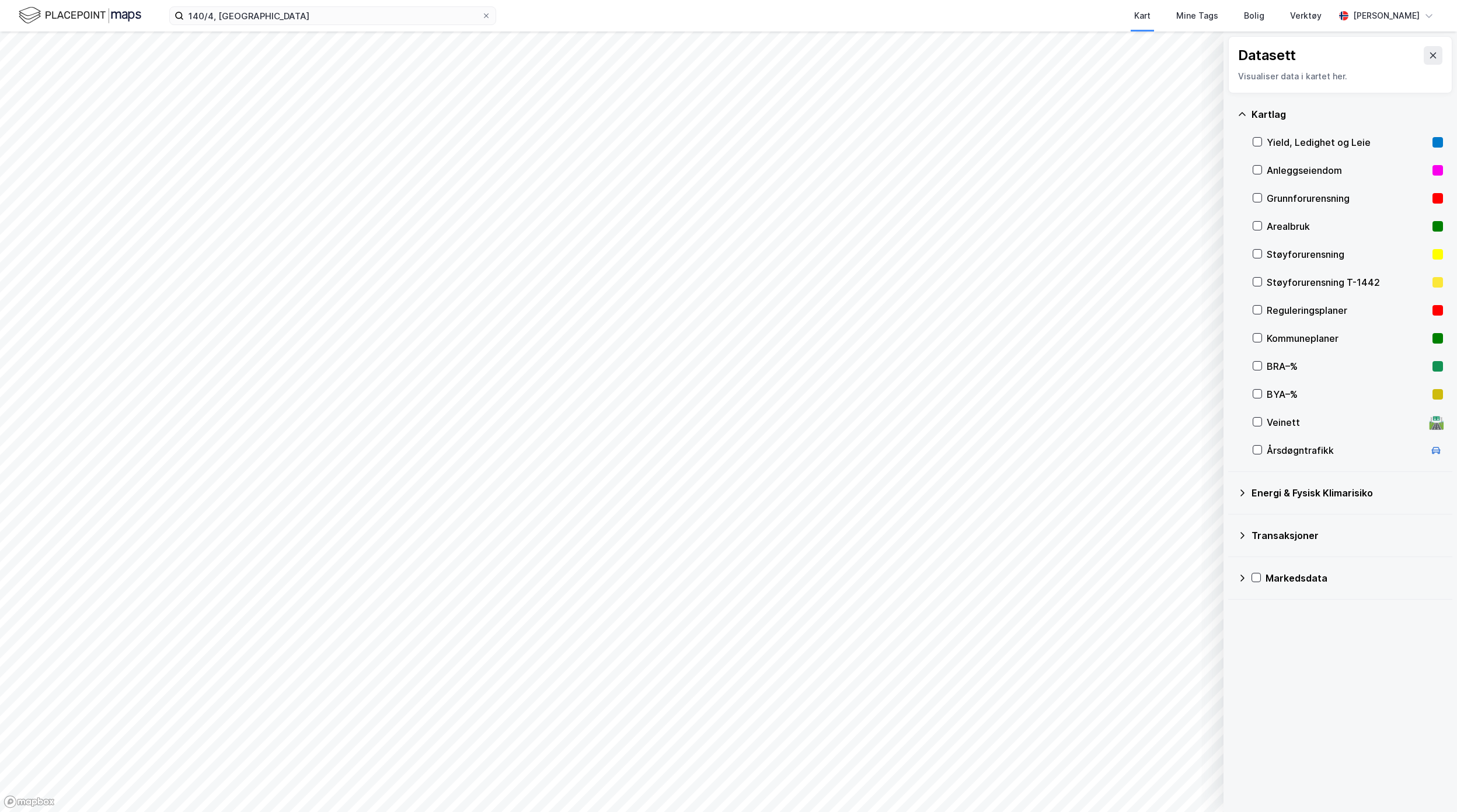 The height and width of the screenshot is (812, 1457). Describe the element at coordinates (1266, 56) in the screenshot. I see `div: Datasett` at that location.